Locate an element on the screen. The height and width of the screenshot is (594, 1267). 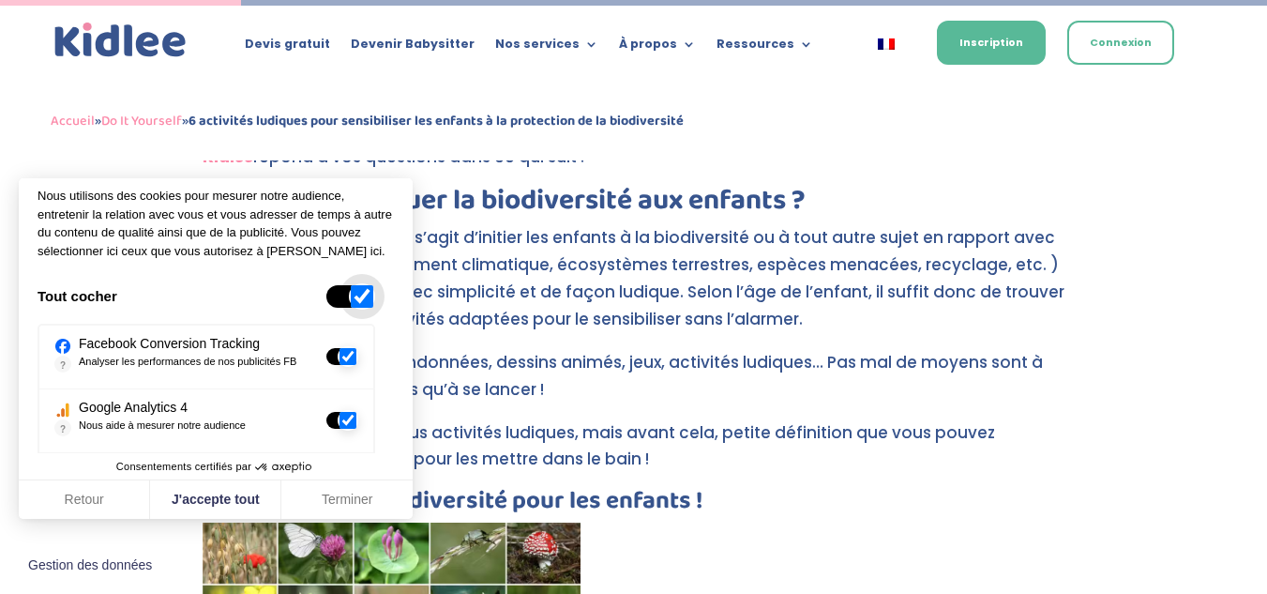
img: logo_kidlee_bleu is located at coordinates (120, 40).